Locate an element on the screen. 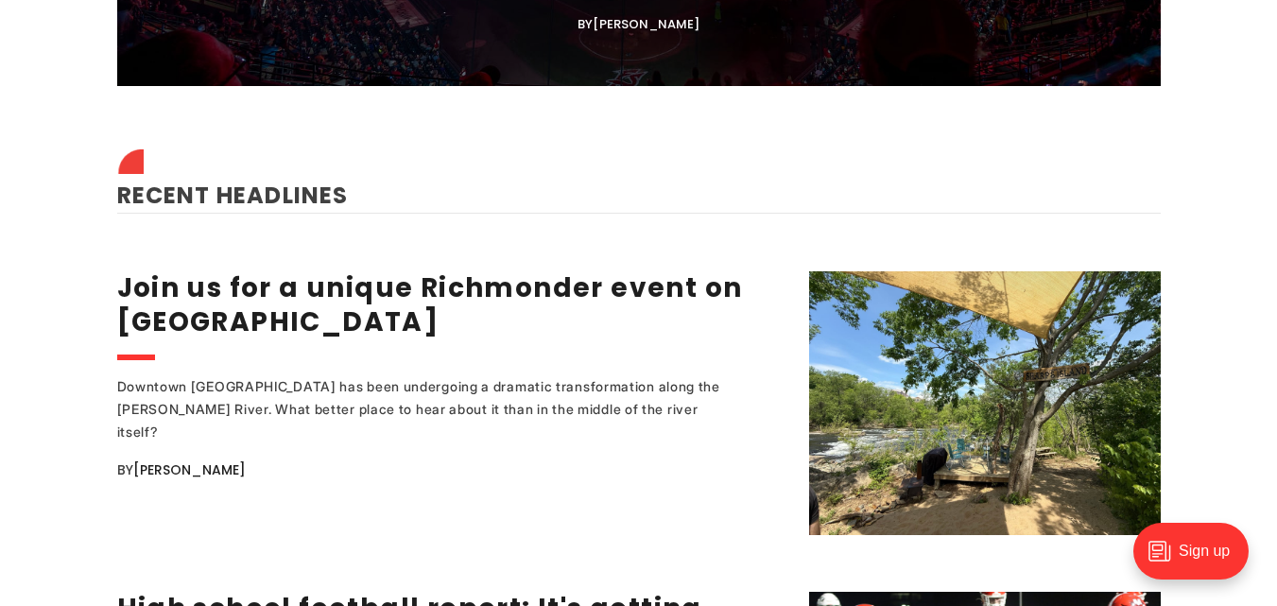 The width and height of the screenshot is (1277, 606). img: Join us for a unique Richmonder event on Sharp's Island is located at coordinates (985, 403).